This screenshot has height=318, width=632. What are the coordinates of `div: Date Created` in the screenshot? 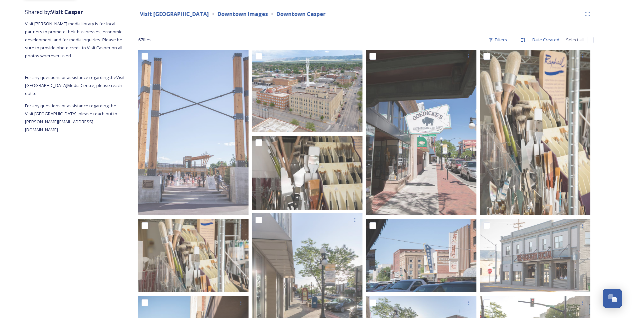 It's located at (546, 40).